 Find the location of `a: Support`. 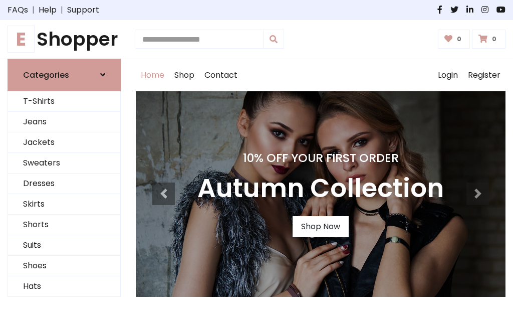

a: Support is located at coordinates (83, 10).